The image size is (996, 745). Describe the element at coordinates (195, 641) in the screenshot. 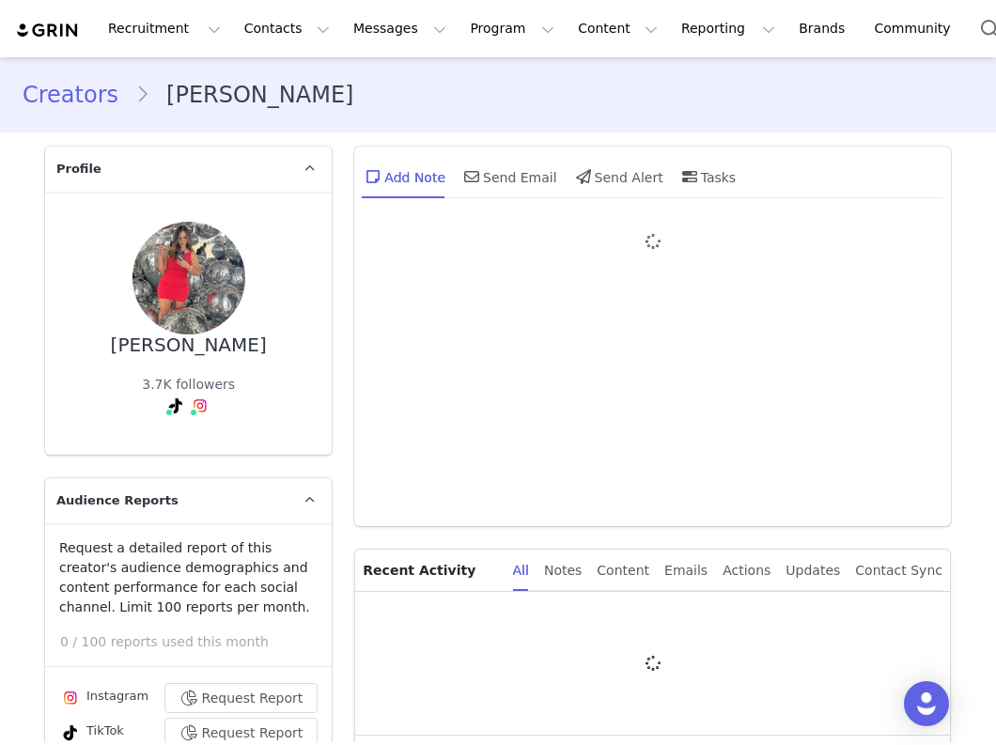

I see `p: 0 / 100 reports used this month` at that location.